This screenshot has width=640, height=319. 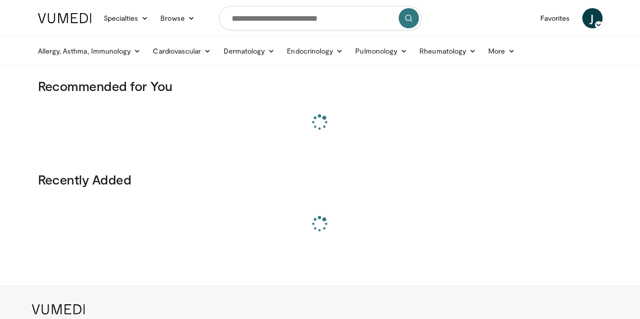 I want to click on a: Specialties, so click(x=126, y=18).